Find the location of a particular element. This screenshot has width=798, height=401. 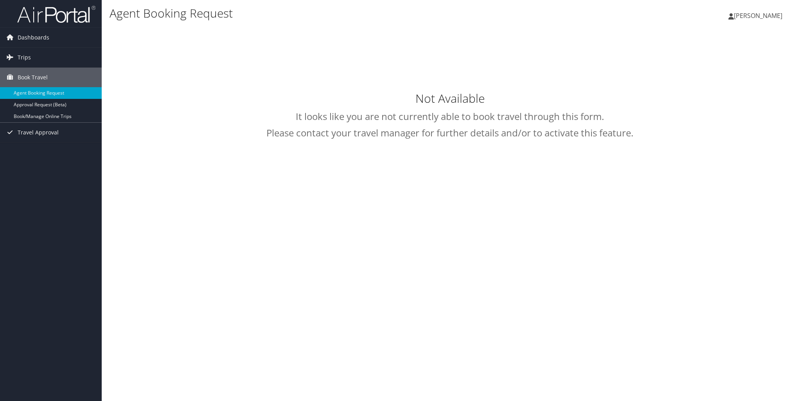

span: Trips is located at coordinates (24, 57).